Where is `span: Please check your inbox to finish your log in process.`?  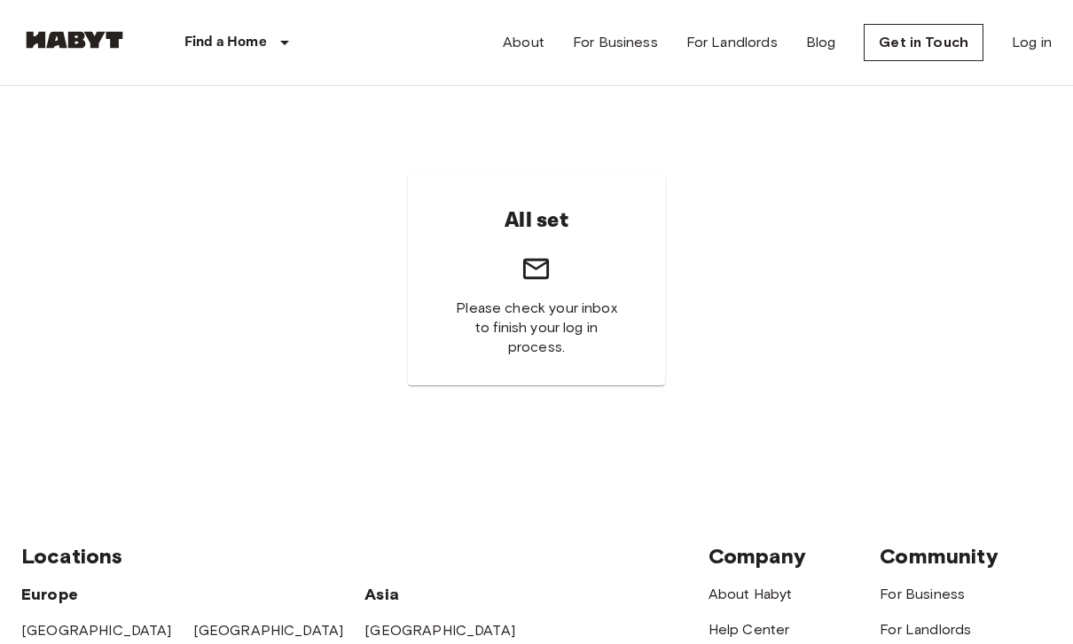 span: Please check your inbox to finish your log in process. is located at coordinates (536, 328).